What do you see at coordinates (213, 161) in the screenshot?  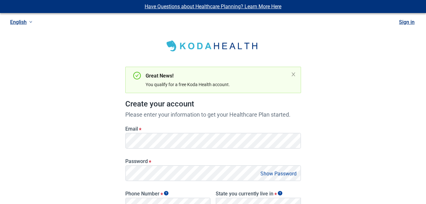 I see `label: Password` at bounding box center [213, 161].